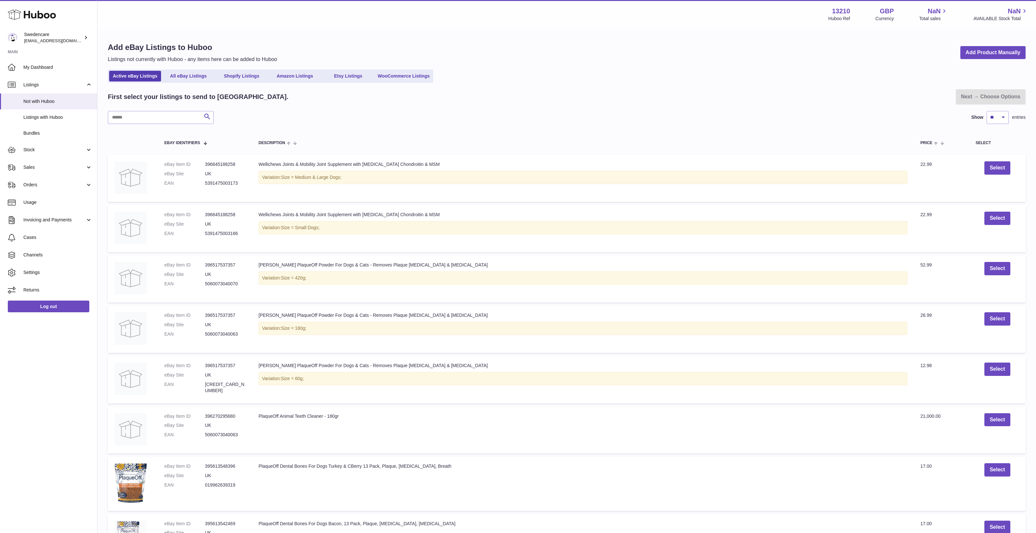 This screenshot has width=1036, height=533. Describe the element at coordinates (1019, 117) in the screenshot. I see `span: entries` at that location.